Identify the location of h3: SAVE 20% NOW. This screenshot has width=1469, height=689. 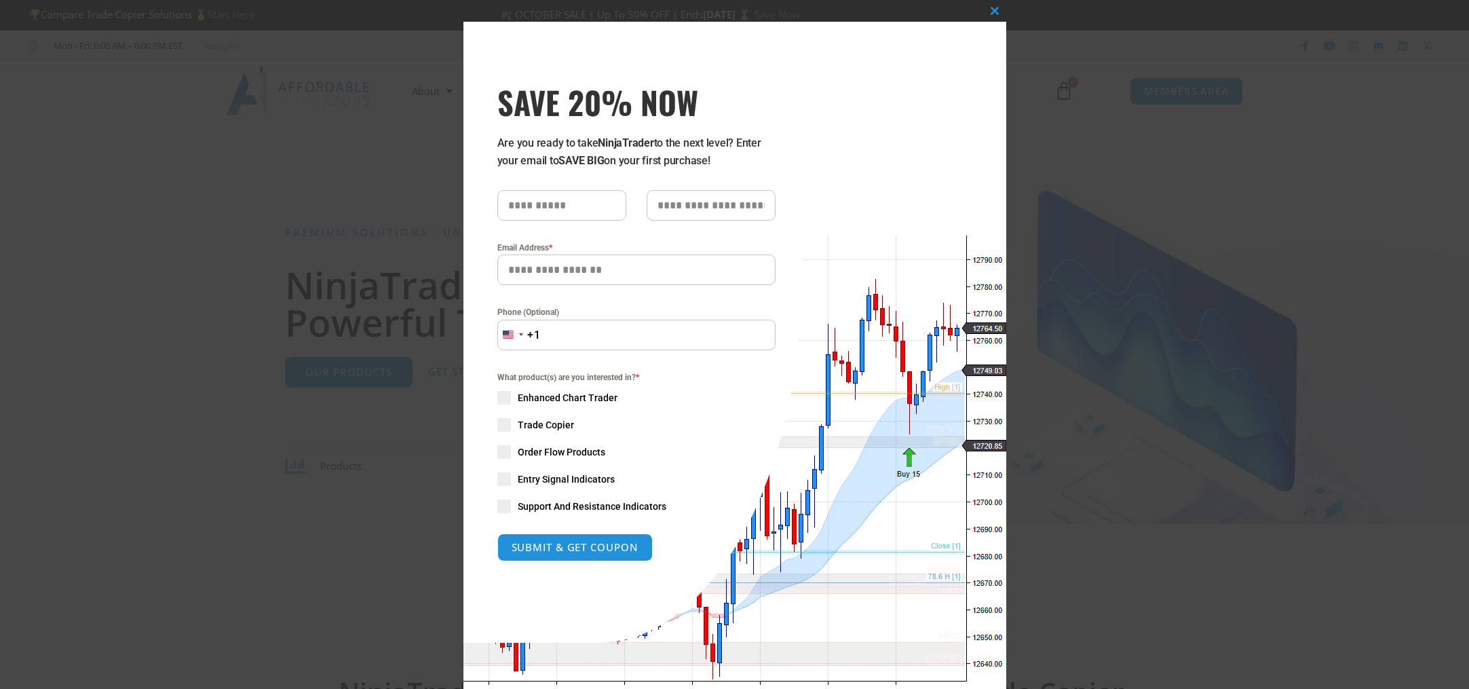
(637, 102).